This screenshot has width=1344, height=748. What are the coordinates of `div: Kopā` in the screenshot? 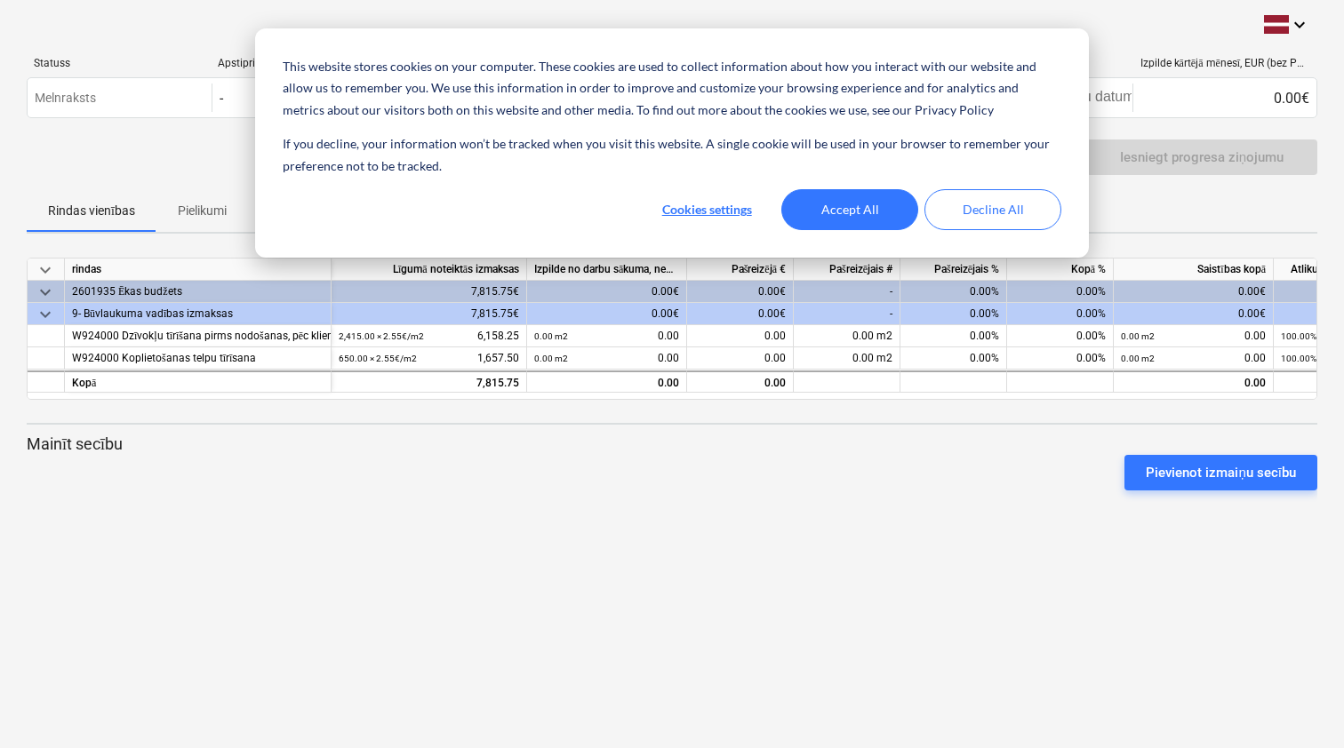 It's located at (198, 381).